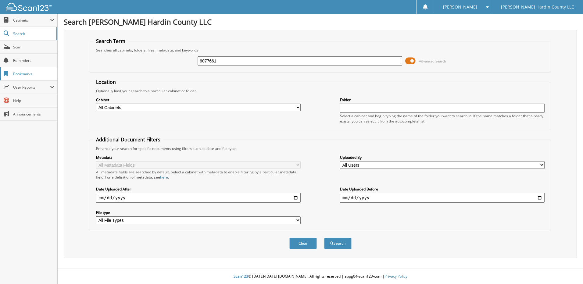 Image resolution: width=583 pixels, height=284 pixels. I want to click on label: Metadata, so click(198, 157).